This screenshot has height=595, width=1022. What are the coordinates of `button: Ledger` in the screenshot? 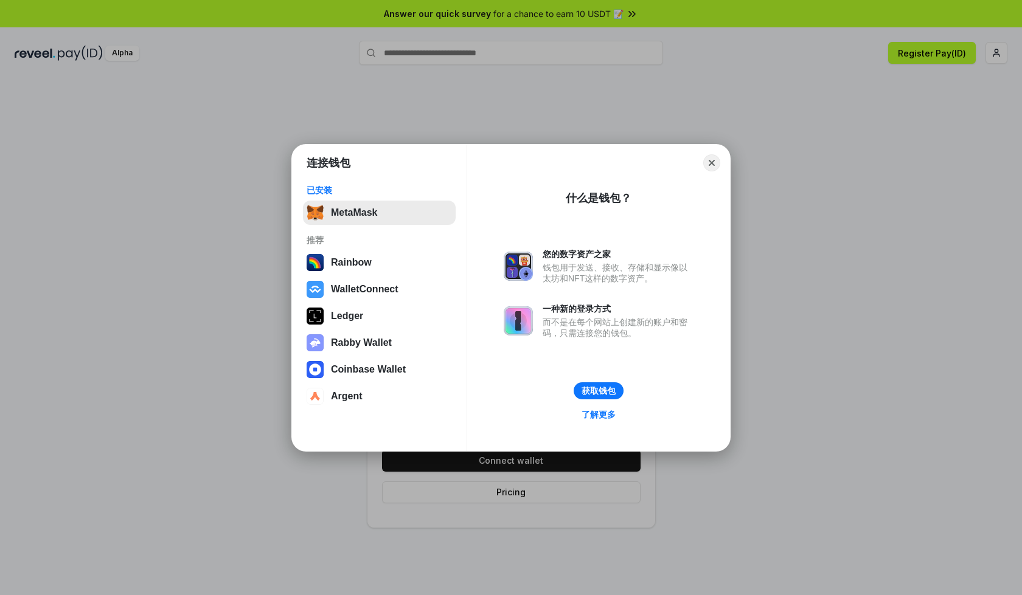 It's located at (379, 316).